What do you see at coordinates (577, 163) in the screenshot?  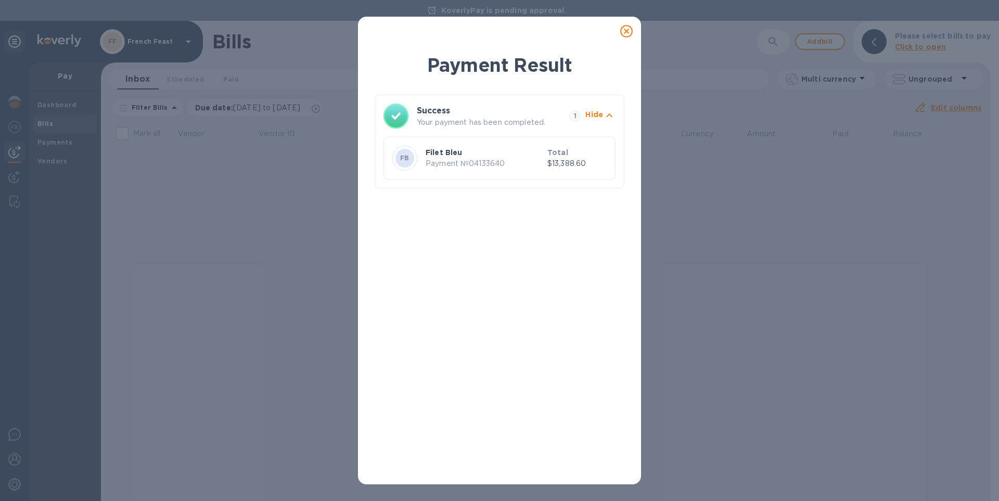 I see `p: $13,388.60` at bounding box center [577, 163].